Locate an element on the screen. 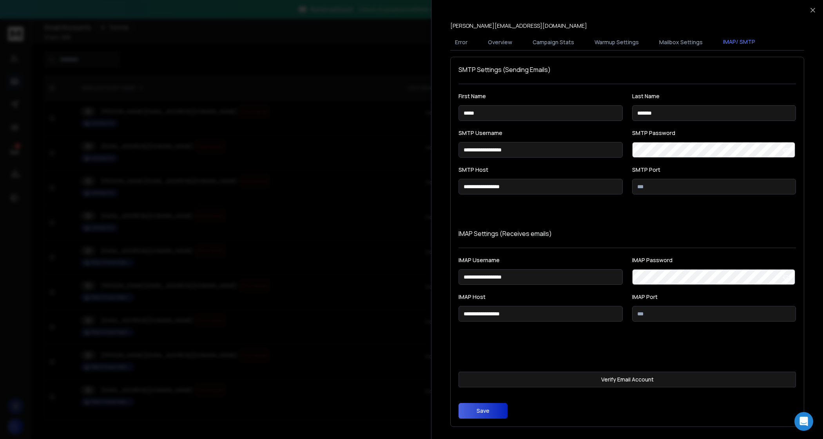 The width and height of the screenshot is (823, 439). label: SMTP Username is located at coordinates (540, 133).